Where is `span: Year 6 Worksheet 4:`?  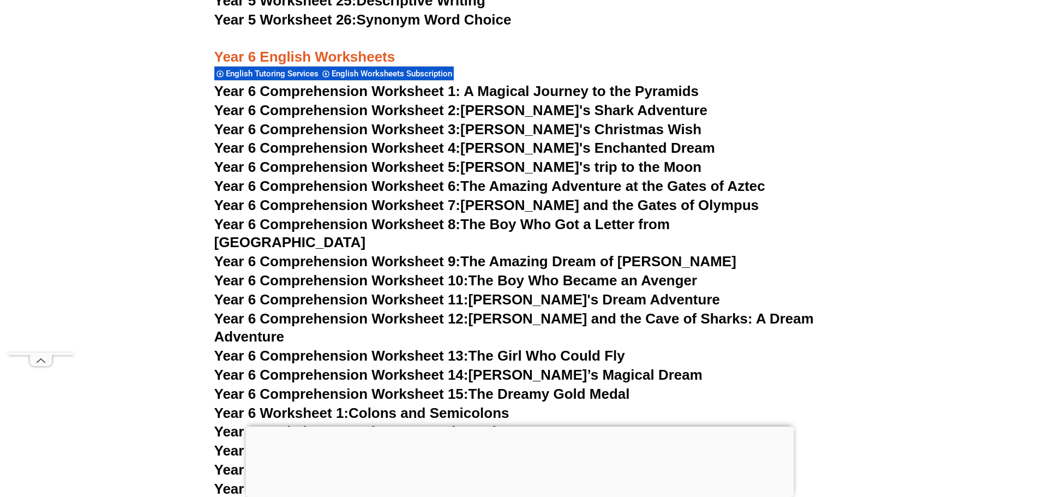 span: Year 6 Worksheet 4: is located at coordinates (281, 469).